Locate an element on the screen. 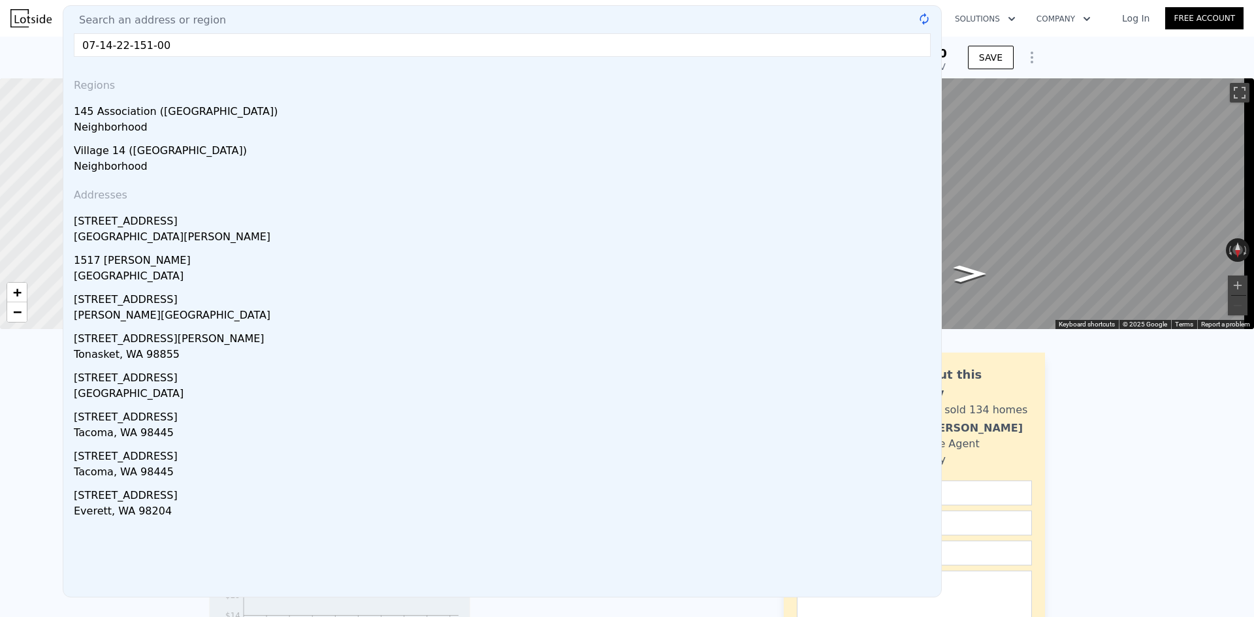 The image size is (1254, 617). span: © 2025 Google is located at coordinates (1145, 324).